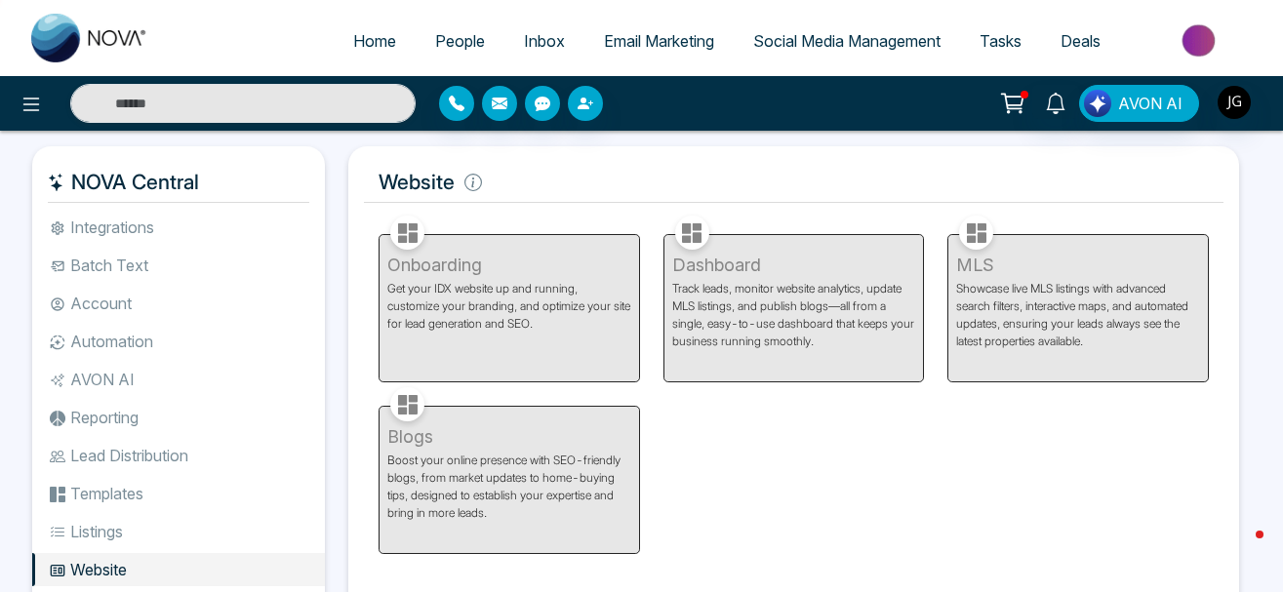 The image size is (1283, 592). I want to click on a: Home, so click(375, 41).